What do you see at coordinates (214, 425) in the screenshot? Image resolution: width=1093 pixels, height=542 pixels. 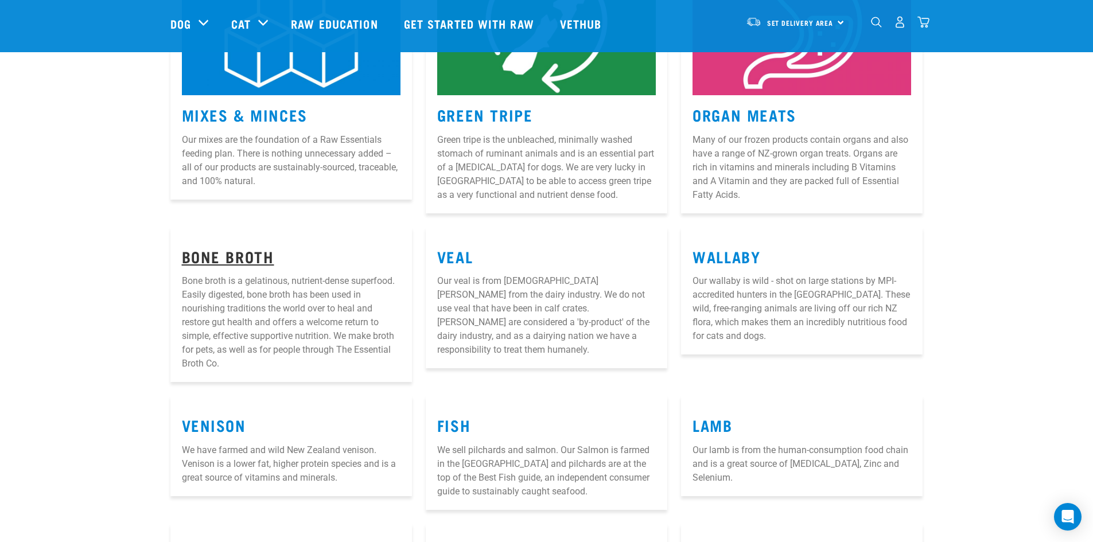 I see `a: Venison` at bounding box center [214, 425].